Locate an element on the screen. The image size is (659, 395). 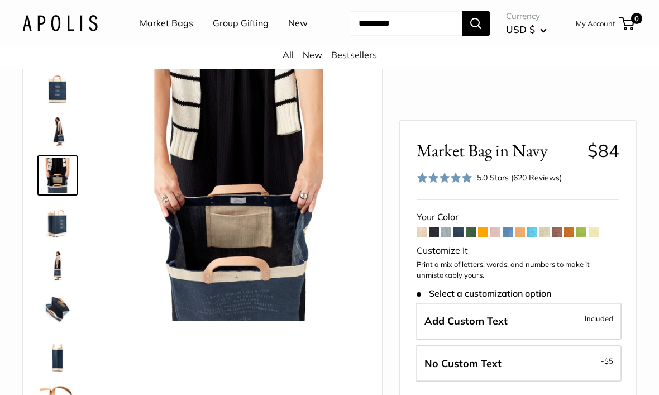
a: My Account is located at coordinates (595, 23).